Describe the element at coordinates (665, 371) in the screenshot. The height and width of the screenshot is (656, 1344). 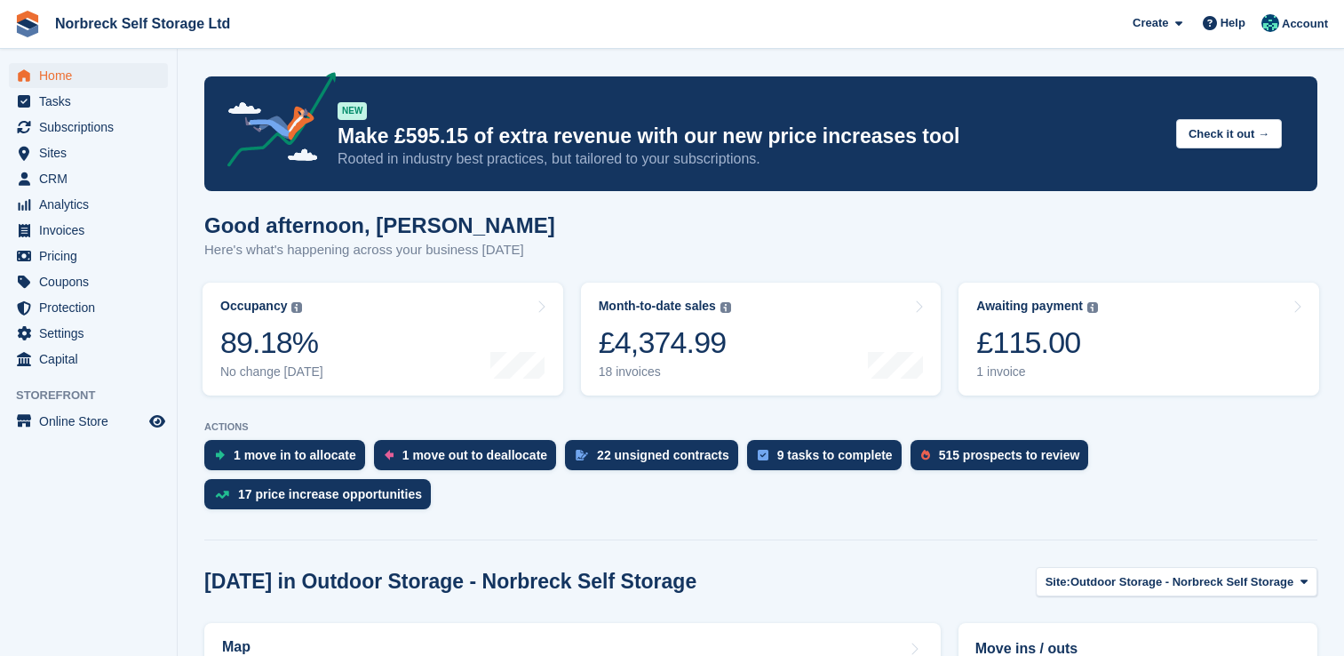
I see `div: 18 invoices` at that location.